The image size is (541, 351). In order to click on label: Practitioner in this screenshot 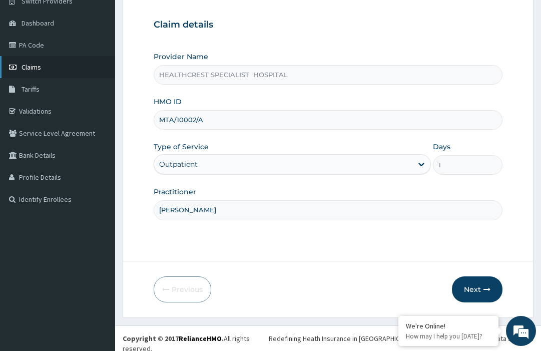, I will do `click(175, 192)`.